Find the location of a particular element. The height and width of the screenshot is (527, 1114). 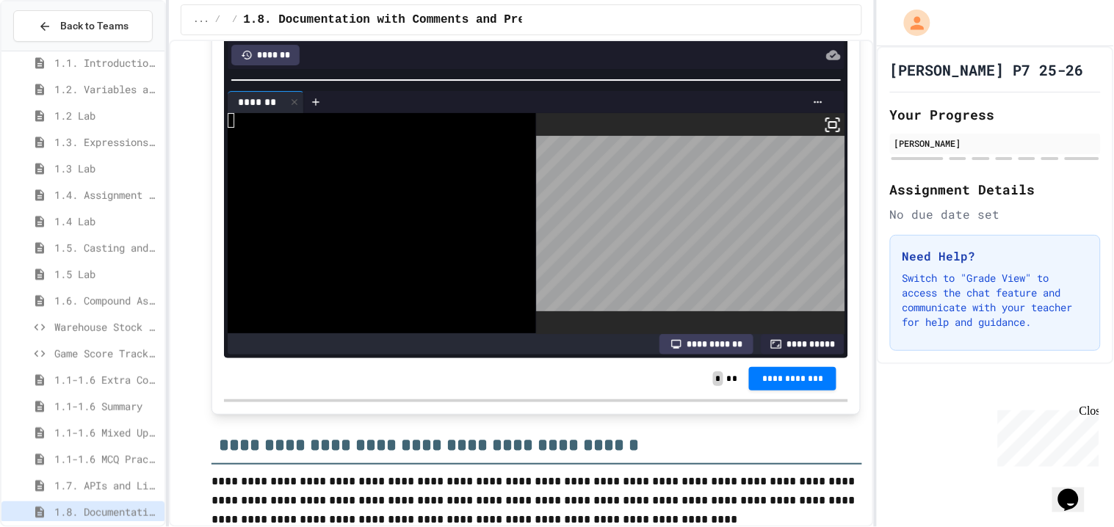

h2: Your Progress is located at coordinates (995, 115).